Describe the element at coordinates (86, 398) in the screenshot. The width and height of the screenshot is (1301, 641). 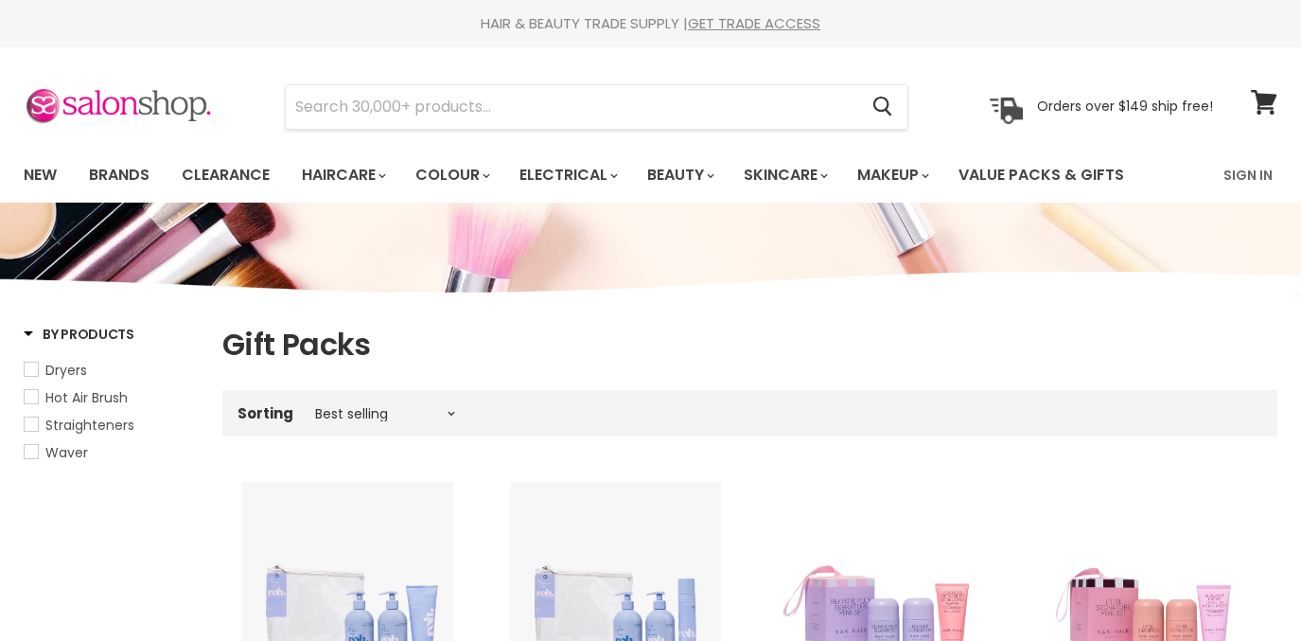
I see `span: Hot Air Brush` at that location.